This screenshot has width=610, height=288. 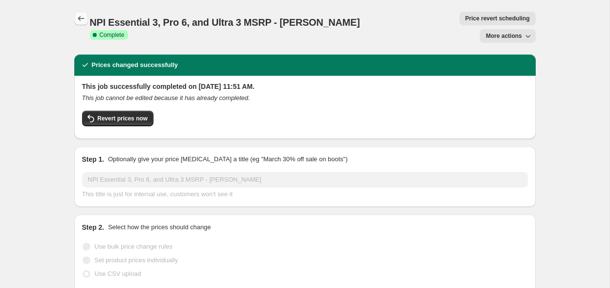 I want to click on span: Use bulk price change rules, so click(x=134, y=246).